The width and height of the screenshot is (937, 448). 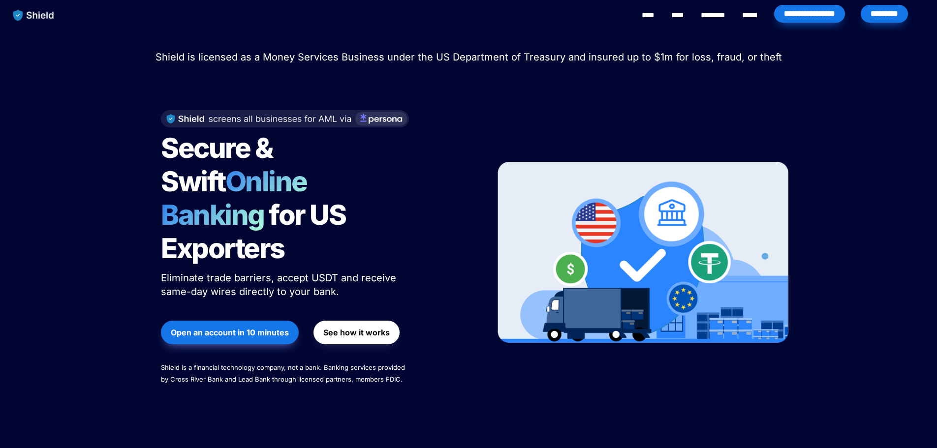 What do you see at coordinates (356, 333) in the screenshot?
I see `a: See how it works` at bounding box center [356, 333].